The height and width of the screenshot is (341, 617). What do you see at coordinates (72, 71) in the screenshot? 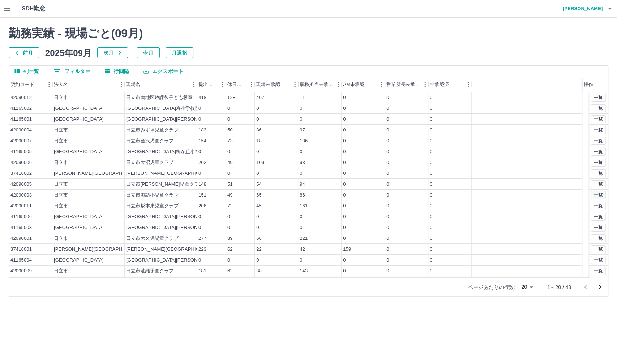
I see `button: フィルター表示` at bounding box center [72, 71].